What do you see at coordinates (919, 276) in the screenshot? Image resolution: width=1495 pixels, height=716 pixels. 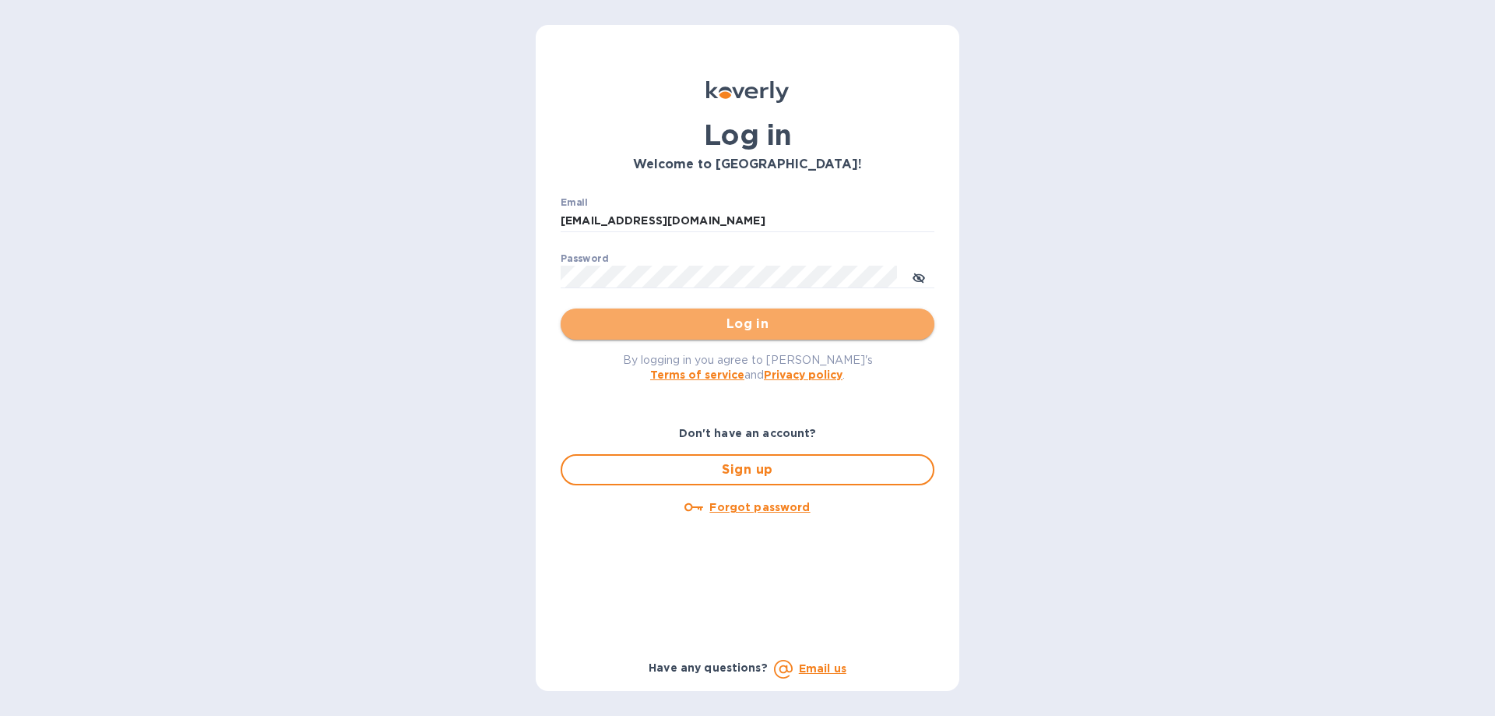 I see `button: toggle password visibility` at bounding box center [919, 276].